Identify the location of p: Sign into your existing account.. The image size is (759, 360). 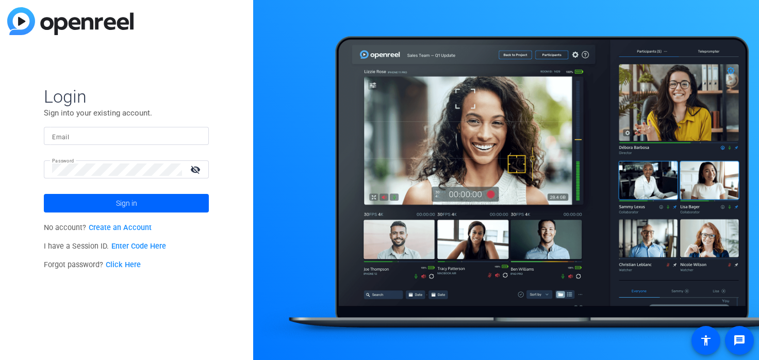
(126, 113).